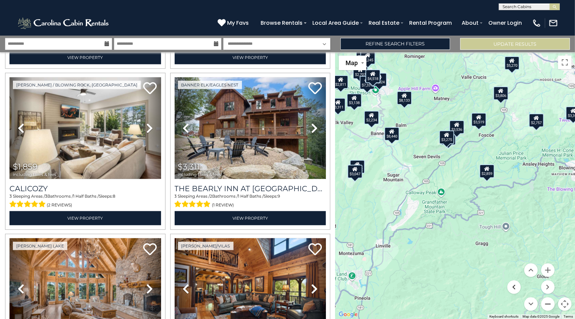 The width and height of the screenshot is (575, 319). I want to click on button: Move left, so click(514, 287).